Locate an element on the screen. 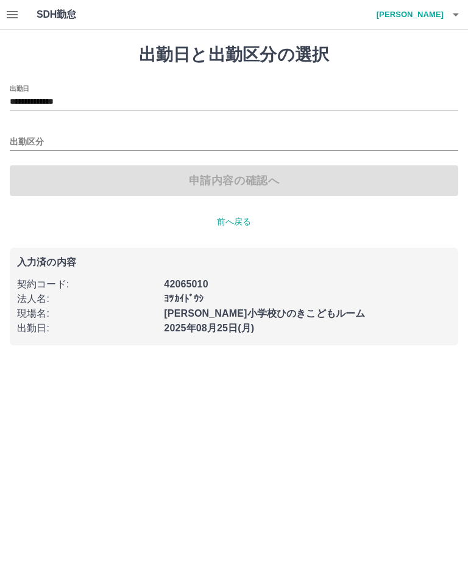 Image resolution: width=468 pixels, height=562 pixels. b: ﾖﾂｶｲﾄﾞｳｼ is located at coordinates (184, 298).